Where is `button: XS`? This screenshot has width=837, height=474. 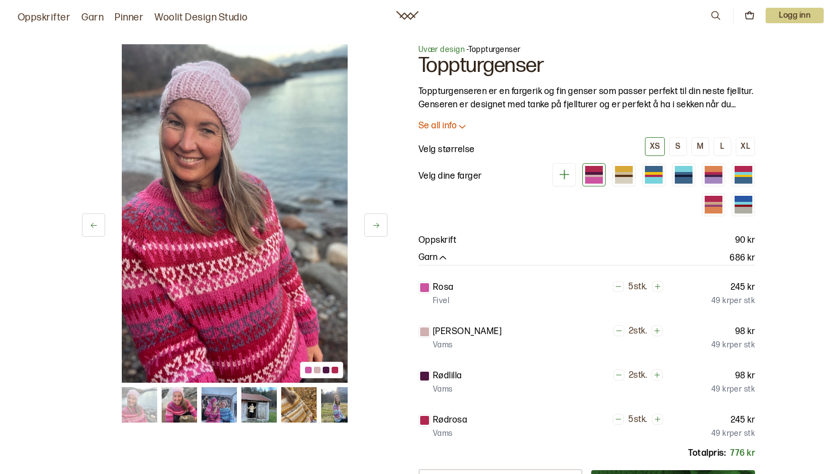 button: XS is located at coordinates (655, 147).